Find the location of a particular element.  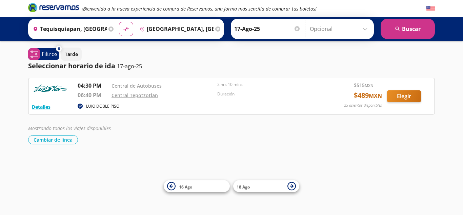

button: 16 Ago is located at coordinates (197, 186).